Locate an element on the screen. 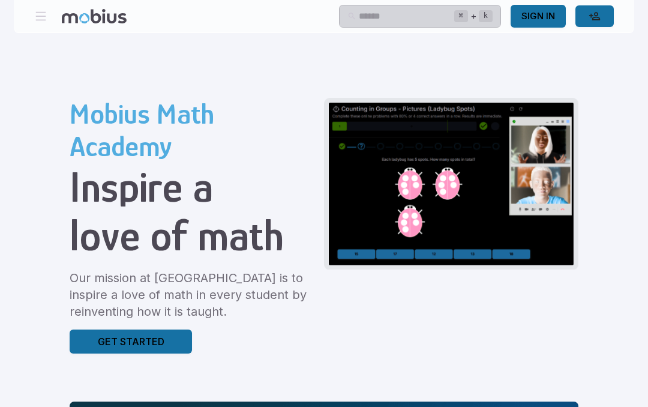 The height and width of the screenshot is (407, 648). h1: Inspire a is located at coordinates (192, 186).